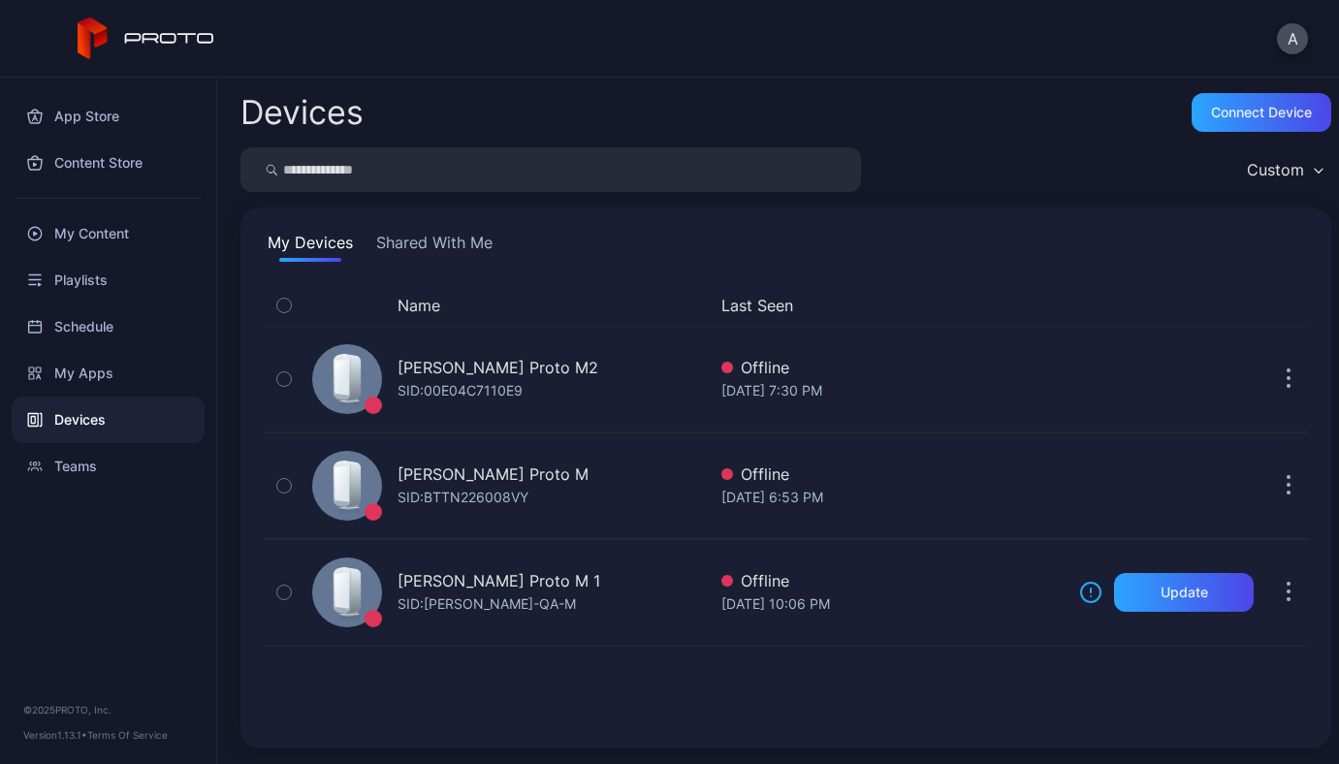  What do you see at coordinates (434, 246) in the screenshot?
I see `button: Shared With Me` at bounding box center [434, 246].